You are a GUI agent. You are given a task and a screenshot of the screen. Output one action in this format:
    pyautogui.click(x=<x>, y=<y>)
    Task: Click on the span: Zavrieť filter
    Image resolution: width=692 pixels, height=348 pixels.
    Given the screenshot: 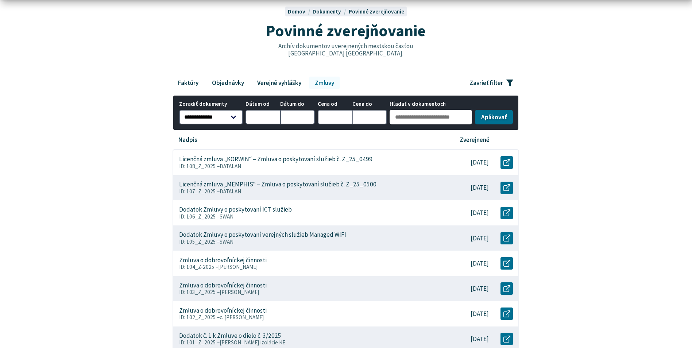 What is the action you would take?
    pyautogui.click(x=486, y=83)
    